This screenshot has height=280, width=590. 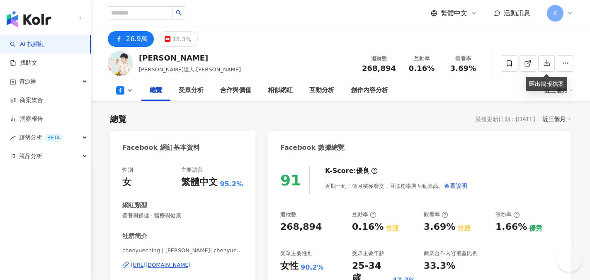 I want to click on div: Facebook 數據總覽, so click(x=312, y=148).